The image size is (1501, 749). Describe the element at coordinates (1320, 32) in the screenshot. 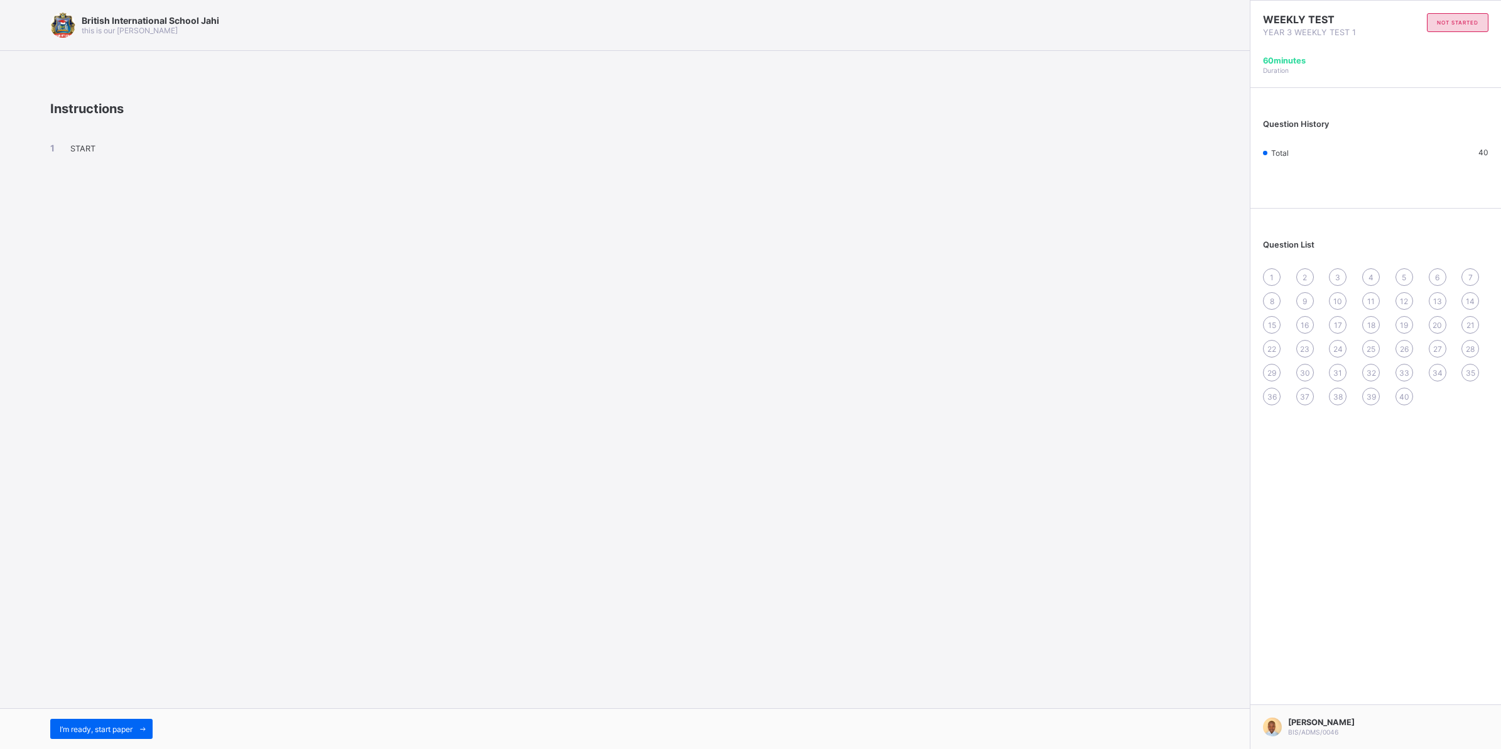

I see `span: YEAR 3 WEEKLY TEST 1` at that location.